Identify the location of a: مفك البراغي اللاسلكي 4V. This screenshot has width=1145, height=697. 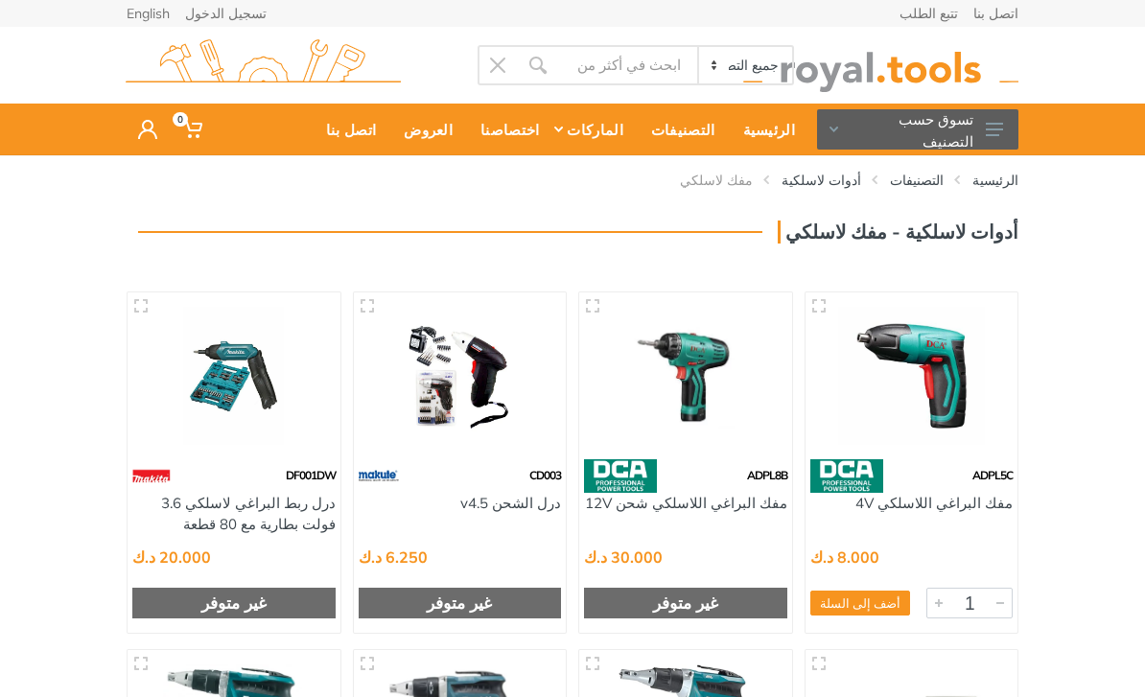
(934, 502).